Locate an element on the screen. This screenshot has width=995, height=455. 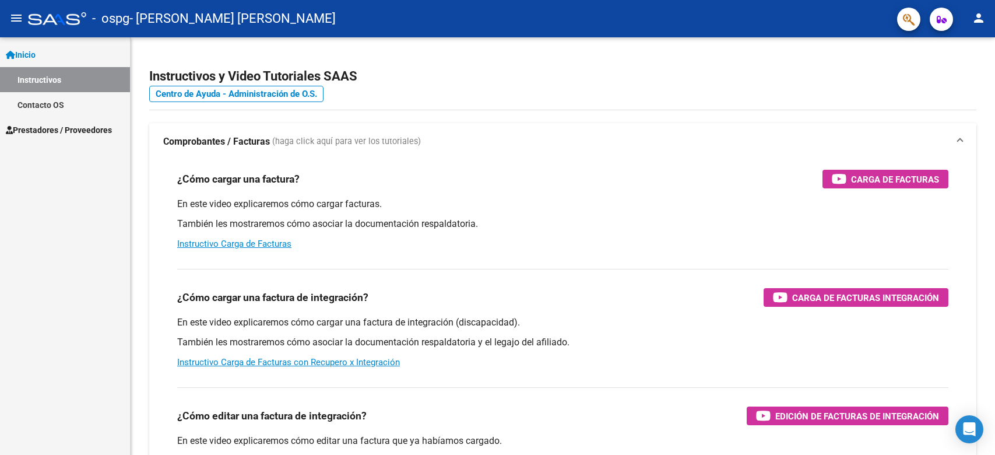
p: En este video explicaremos cómo cargar una factura de integración (discapacidad). is located at coordinates (563, 322).